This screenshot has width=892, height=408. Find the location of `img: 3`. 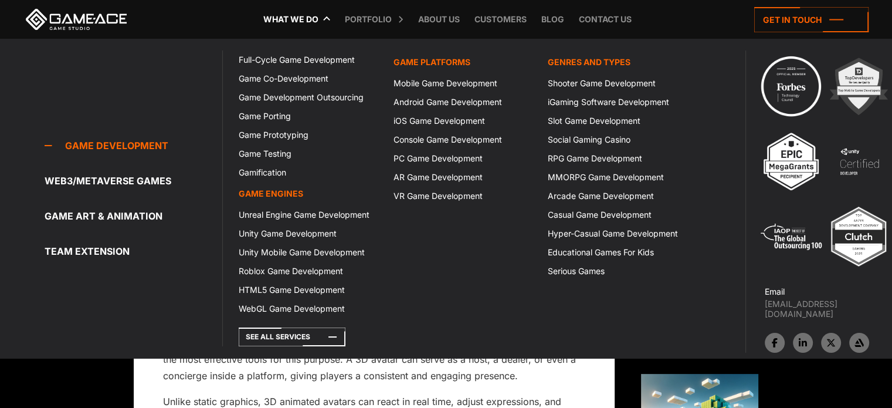

img: 3 is located at coordinates (791, 161).